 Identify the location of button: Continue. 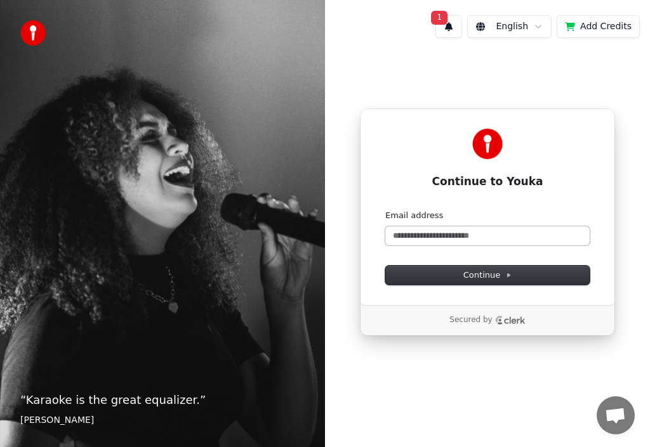
(487, 275).